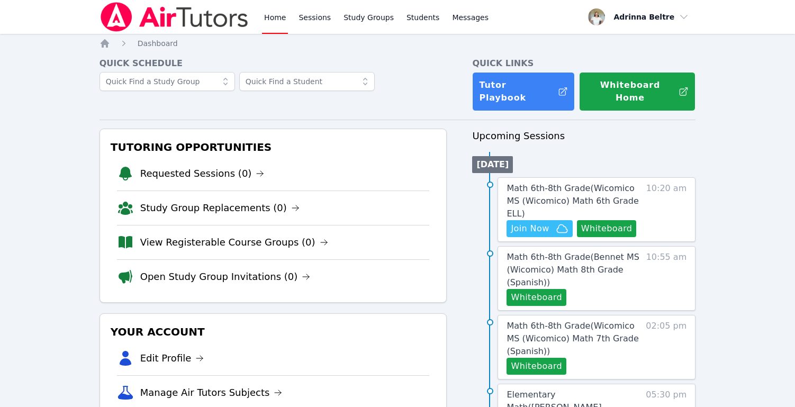 This screenshot has width=795, height=407. Describe the element at coordinates (574, 339) in the screenshot. I see `a: Math 6th-8th Grade(Wicomico MS (Wicomico) Math 7th Grade (Spanish))` at that location.